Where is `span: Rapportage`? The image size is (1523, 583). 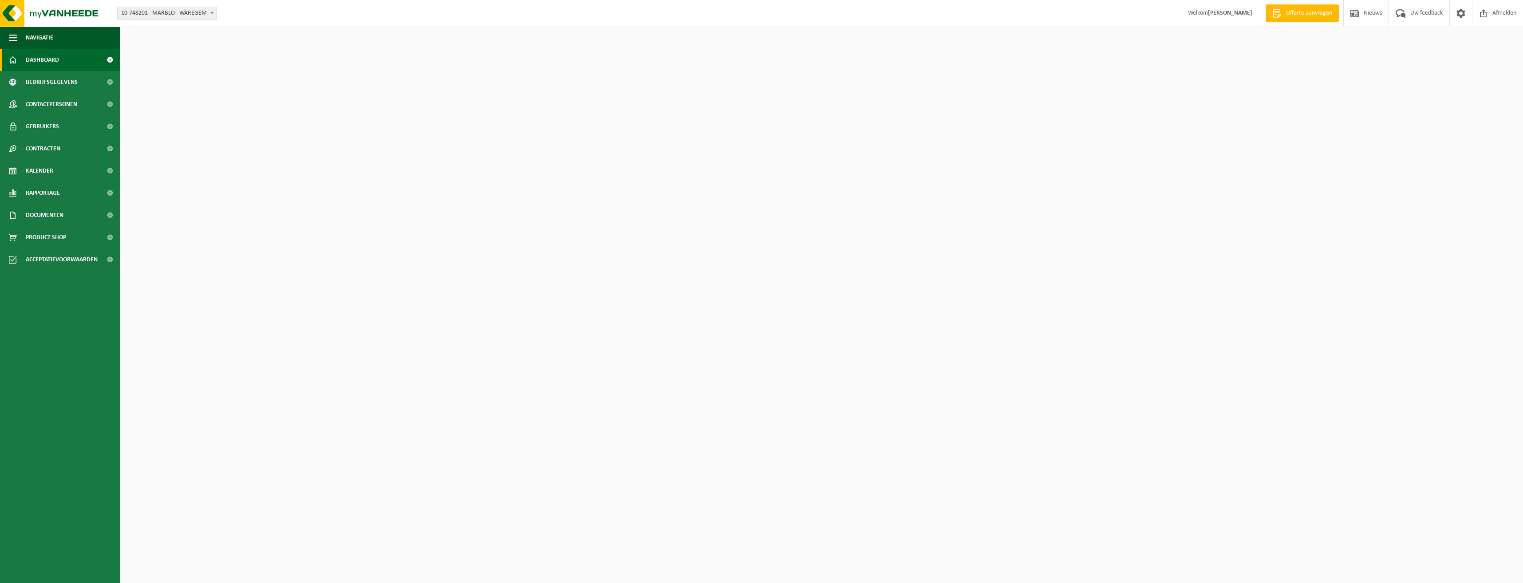 span: Rapportage is located at coordinates (43, 193).